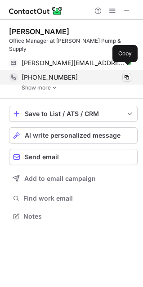 The height and width of the screenshot is (287, 143). I want to click on button: Add to email campaign, so click(73, 179).